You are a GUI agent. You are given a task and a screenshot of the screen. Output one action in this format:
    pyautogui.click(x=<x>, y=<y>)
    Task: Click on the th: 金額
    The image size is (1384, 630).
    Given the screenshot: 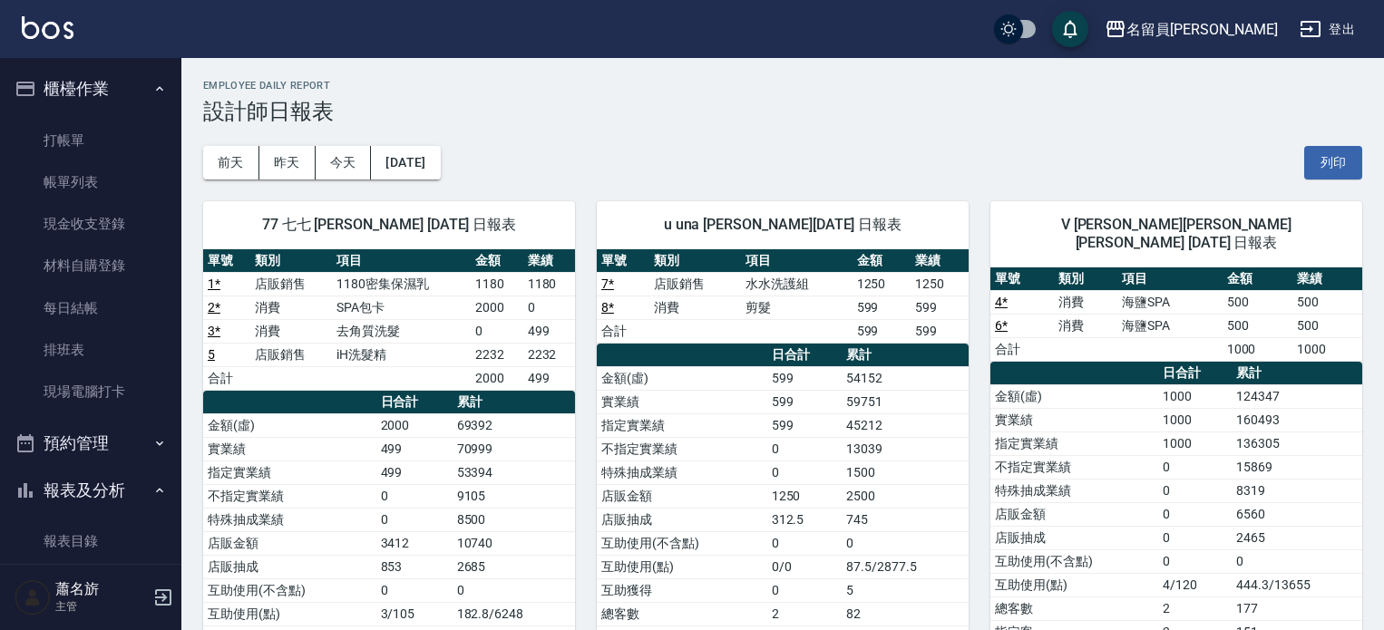 What is the action you would take?
    pyautogui.click(x=1257, y=279)
    